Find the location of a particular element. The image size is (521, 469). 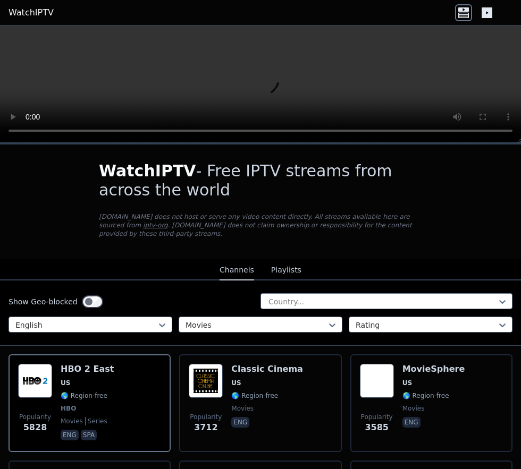

h6: Classic Cinema is located at coordinates (267, 369).